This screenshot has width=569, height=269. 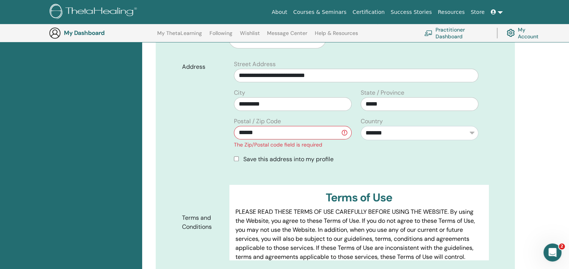 What do you see at coordinates (179, 36) in the screenshot?
I see `a: My ThetaLearning` at bounding box center [179, 36].